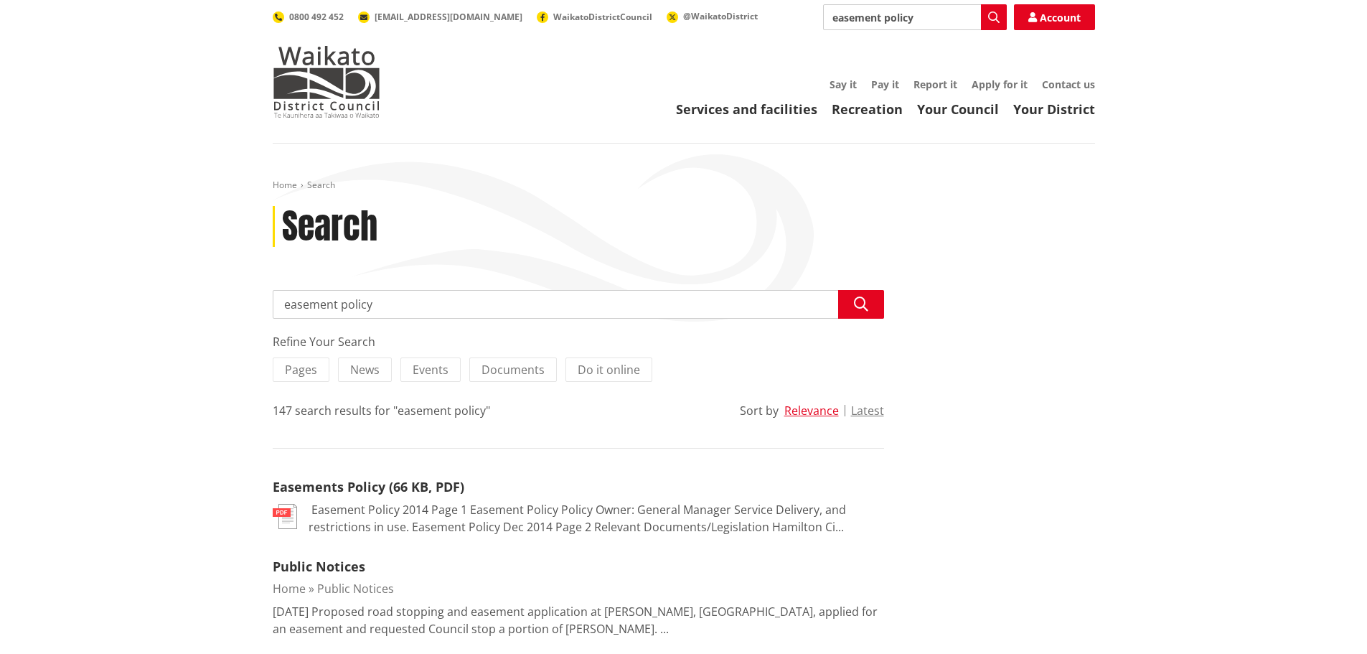 Image resolution: width=1367 pixels, height=654 pixels. What do you see at coordinates (596, 518) in the screenshot?
I see `p: Easement Policy 2014 Page 1 Easement Policy Policy Owner: General Manager Service Delivery, and r...` at bounding box center [596, 518].